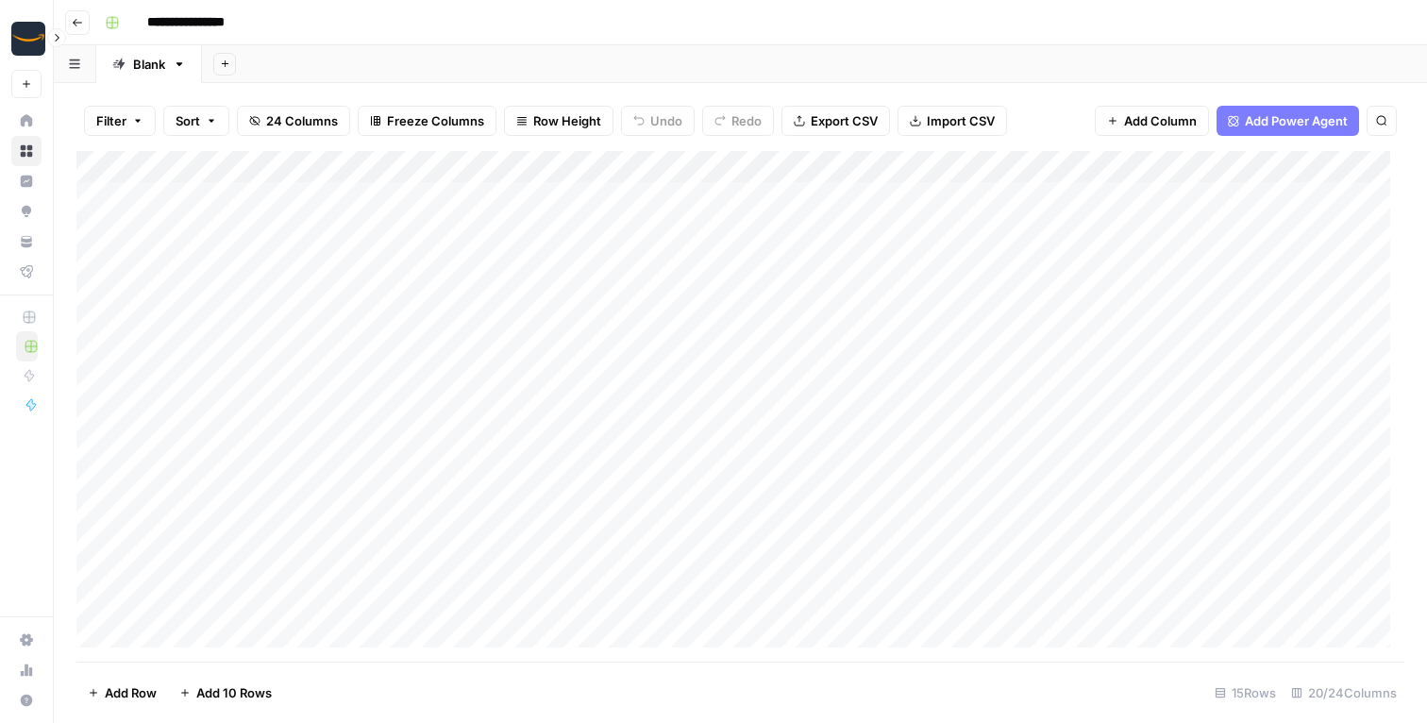 Image resolution: width=1427 pixels, height=723 pixels. Describe the element at coordinates (26, 640) in the screenshot. I see `a: Settings` at that location.